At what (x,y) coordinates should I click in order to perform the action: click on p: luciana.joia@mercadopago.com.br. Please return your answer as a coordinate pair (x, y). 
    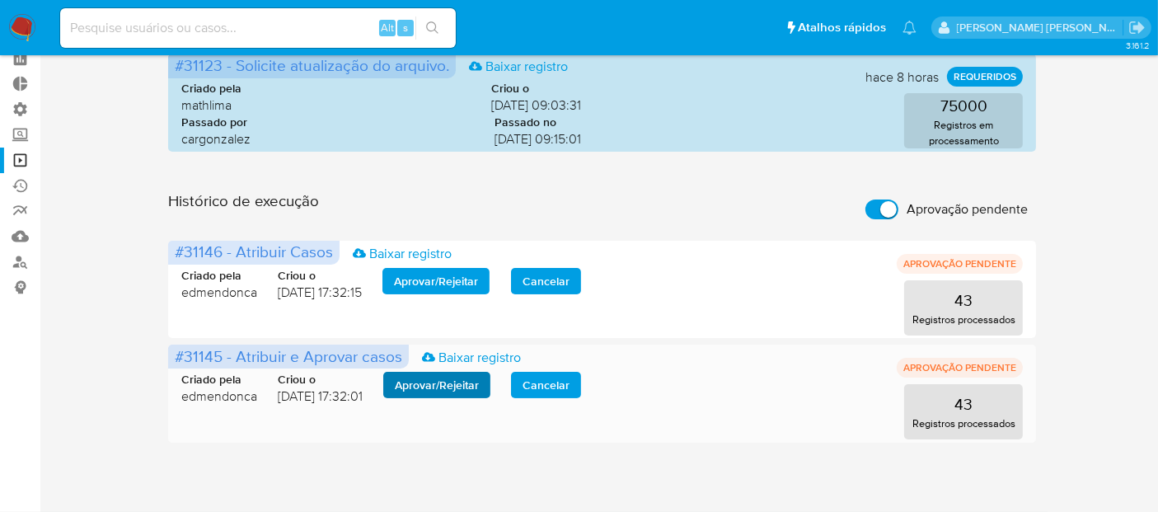
    Looking at the image, I should click on (1040, 27).